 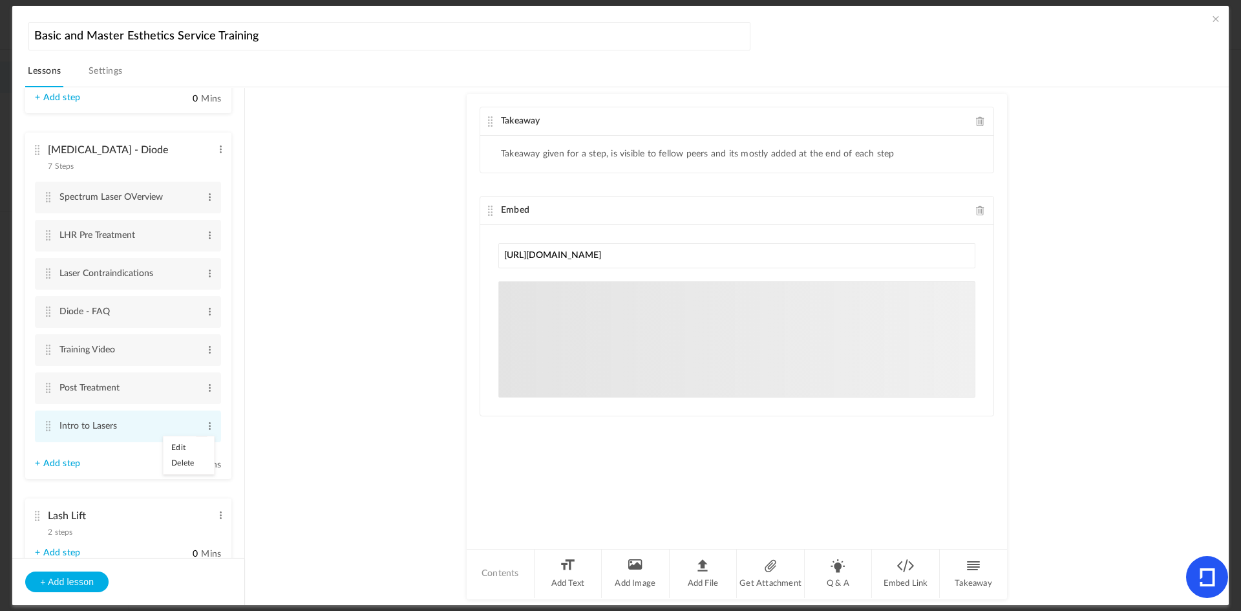 What do you see at coordinates (568, 573) in the screenshot?
I see `li: Add Text` at bounding box center [568, 573].